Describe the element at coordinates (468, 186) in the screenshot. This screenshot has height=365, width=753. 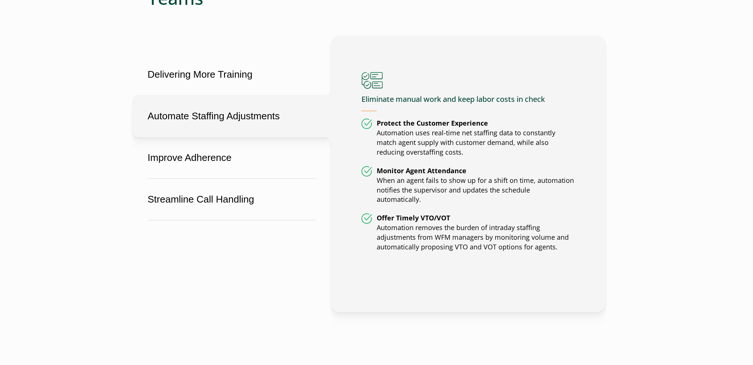
I see `li: When an agent fails to show up for a shift on time, automation notifies the supervisor and update...` at that location.